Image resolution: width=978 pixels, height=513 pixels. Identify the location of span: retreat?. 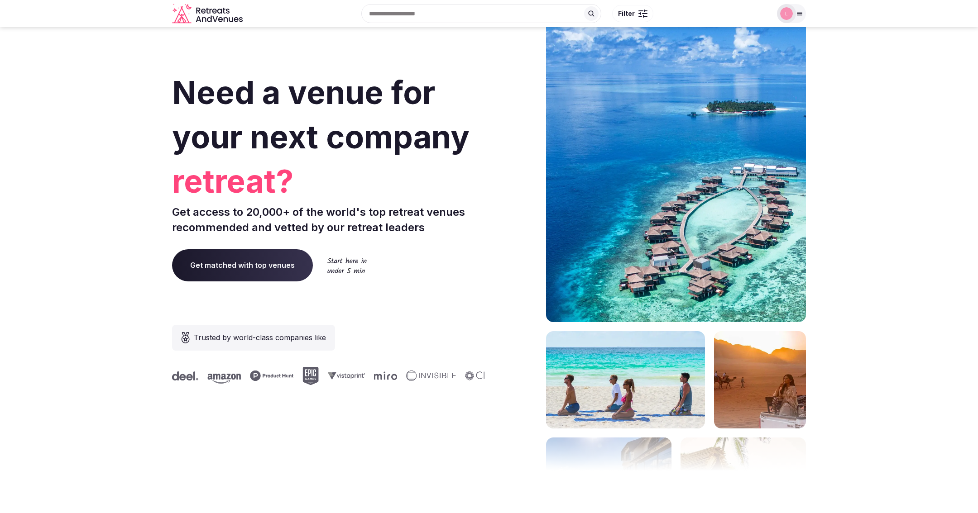
(329, 181).